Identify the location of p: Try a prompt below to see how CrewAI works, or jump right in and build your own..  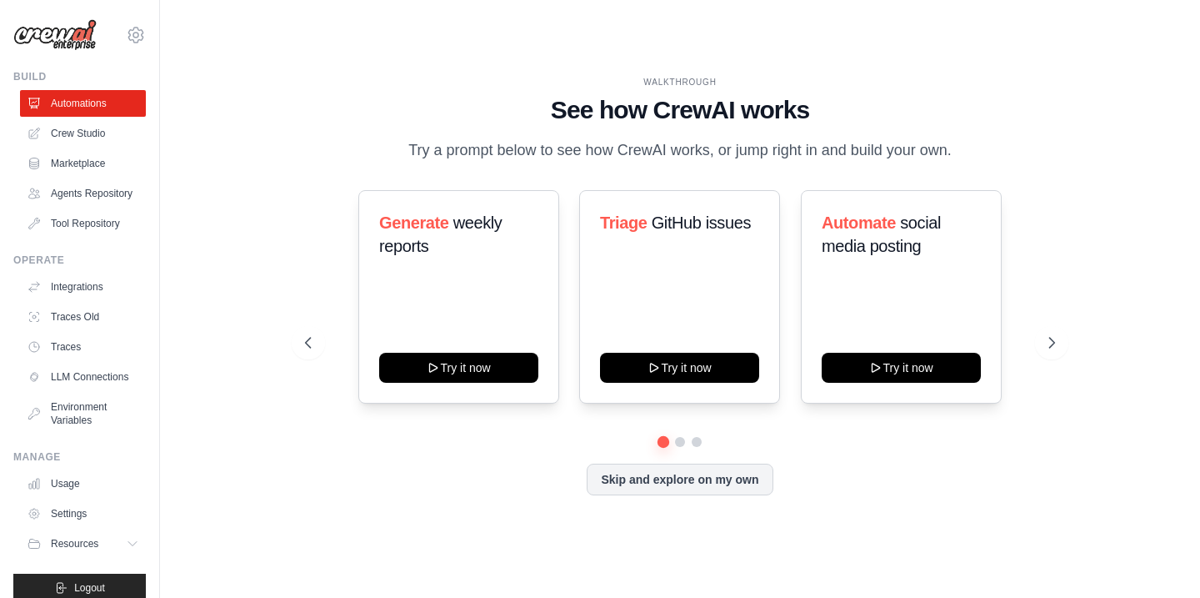
(680, 150).